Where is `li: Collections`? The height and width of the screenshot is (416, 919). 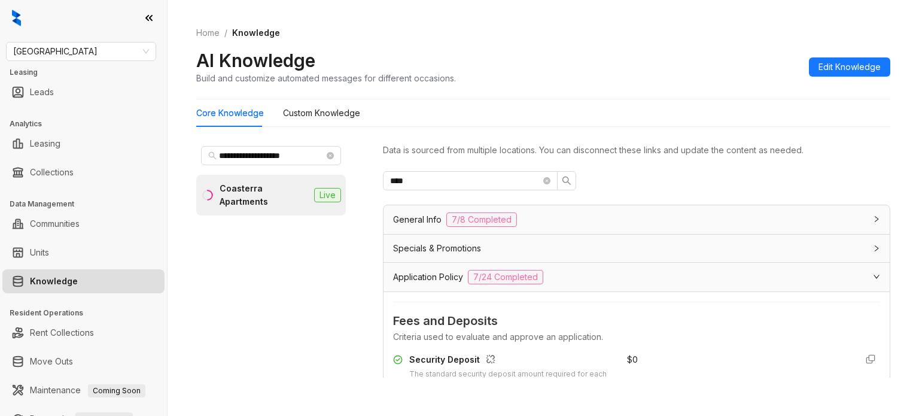 li: Collections is located at coordinates (83, 172).